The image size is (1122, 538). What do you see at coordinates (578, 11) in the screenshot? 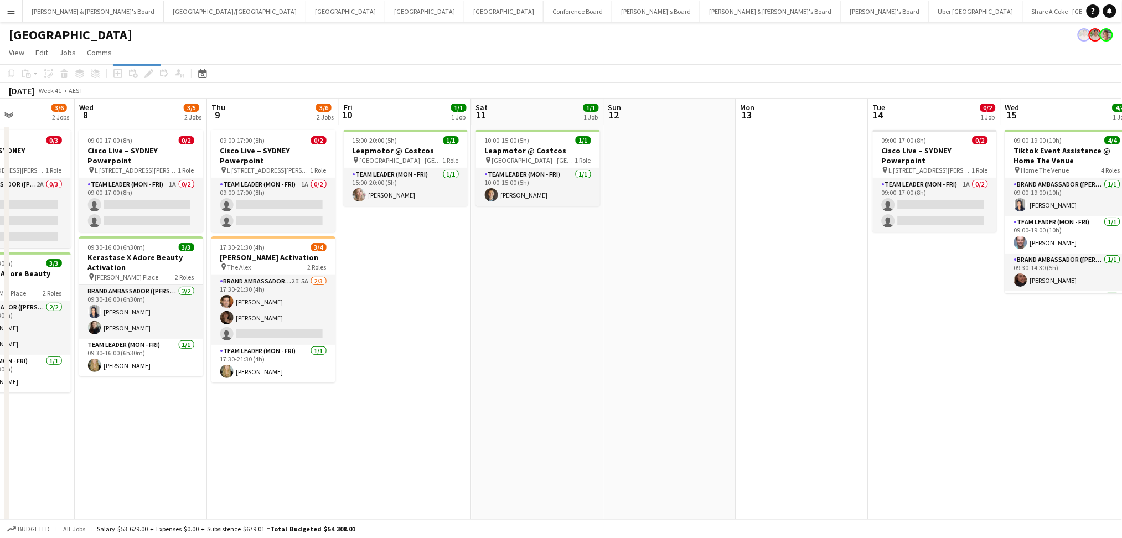
I see `button: Conference Board` at bounding box center [578, 11].